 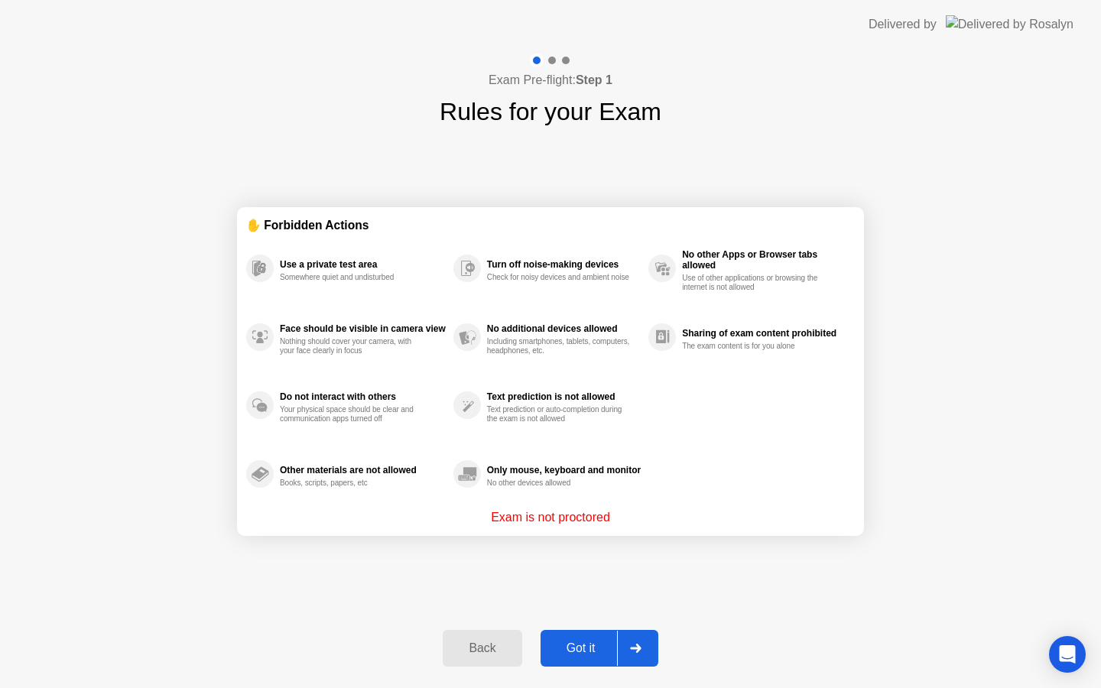 What do you see at coordinates (482, 648) in the screenshot?
I see `button: Back` at bounding box center [482, 648].